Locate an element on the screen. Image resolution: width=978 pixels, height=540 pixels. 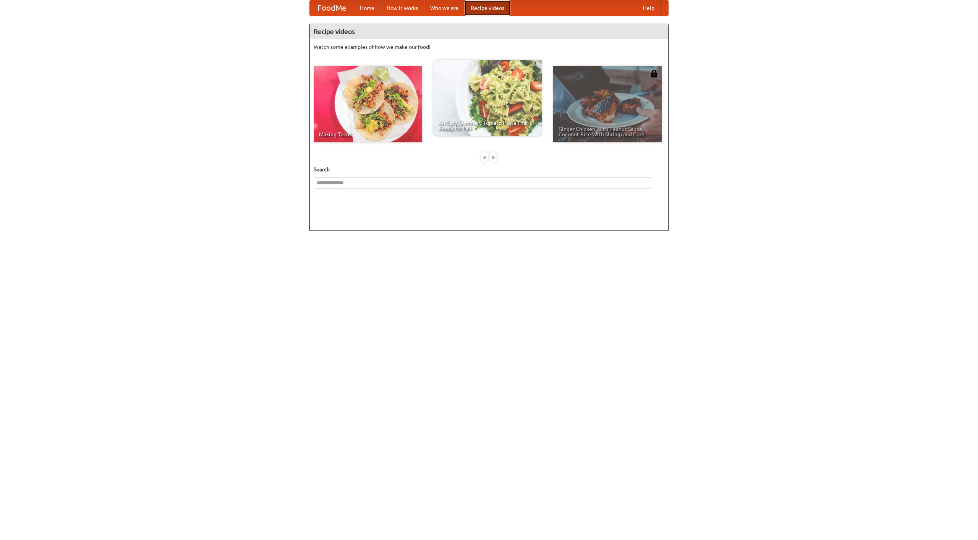
a: Home is located at coordinates (367, 8).